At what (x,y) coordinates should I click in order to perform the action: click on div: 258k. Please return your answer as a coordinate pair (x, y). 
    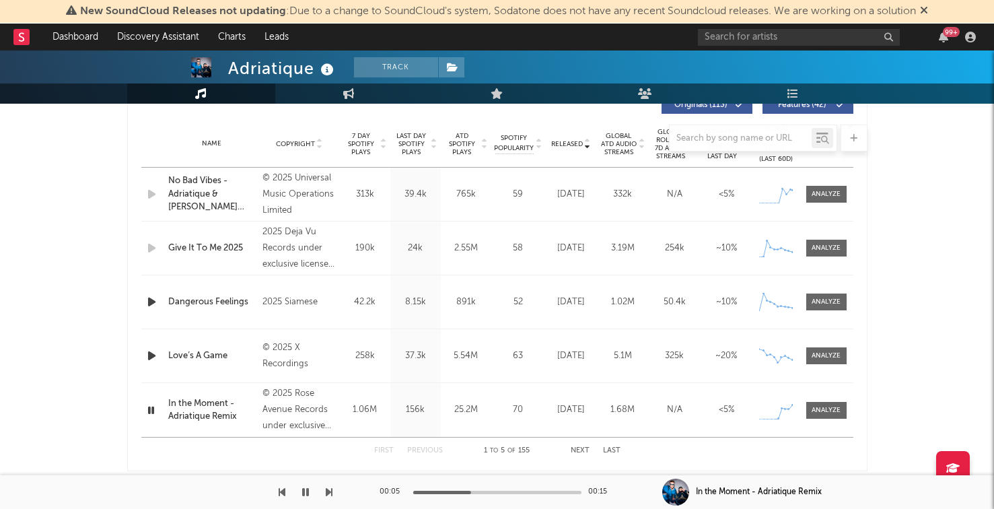
    Looking at the image, I should click on (365, 356).